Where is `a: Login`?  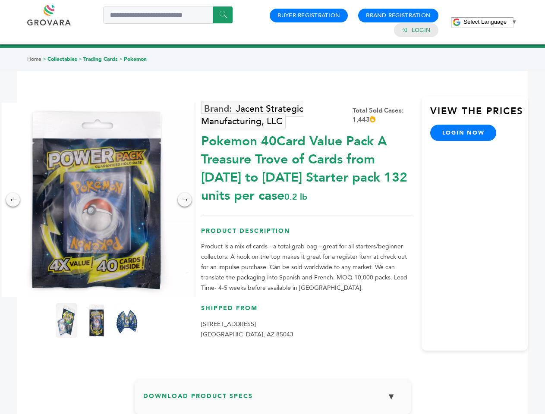
a: Login is located at coordinates (421, 30).